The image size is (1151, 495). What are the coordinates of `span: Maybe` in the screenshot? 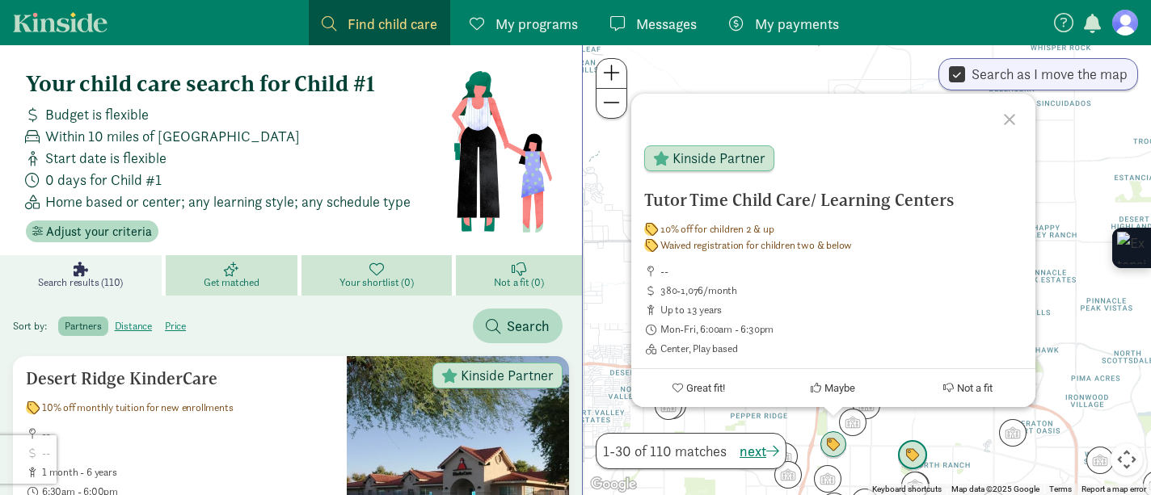 It's located at (839, 388).